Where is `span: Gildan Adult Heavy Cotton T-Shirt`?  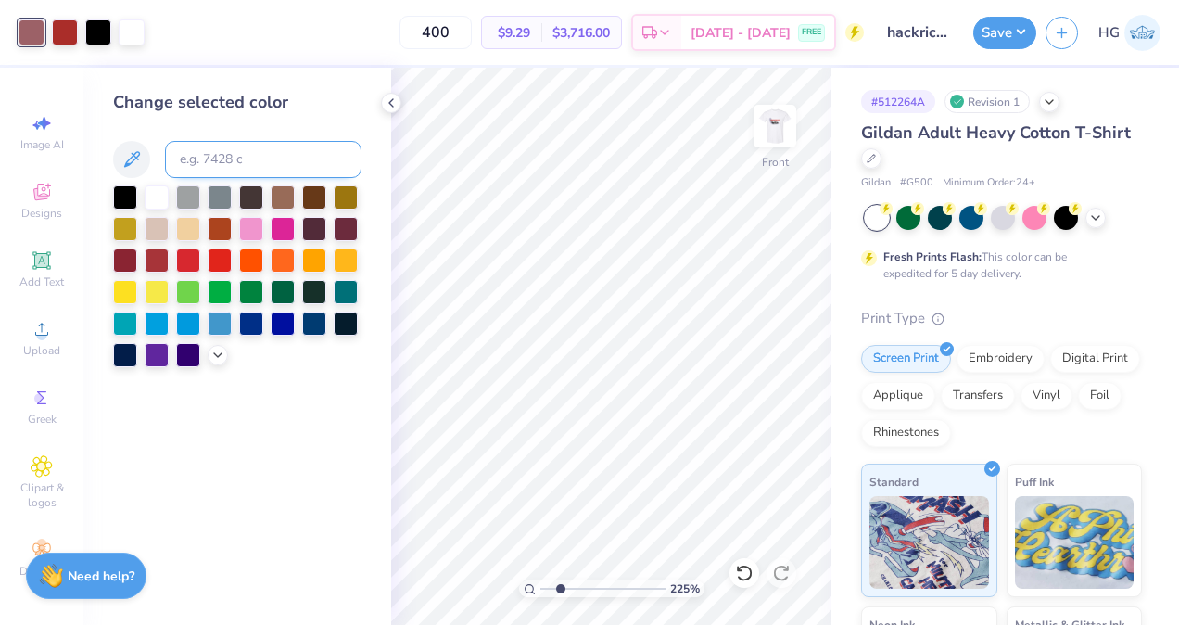 span: Gildan Adult Heavy Cotton T-Shirt is located at coordinates (995, 133).